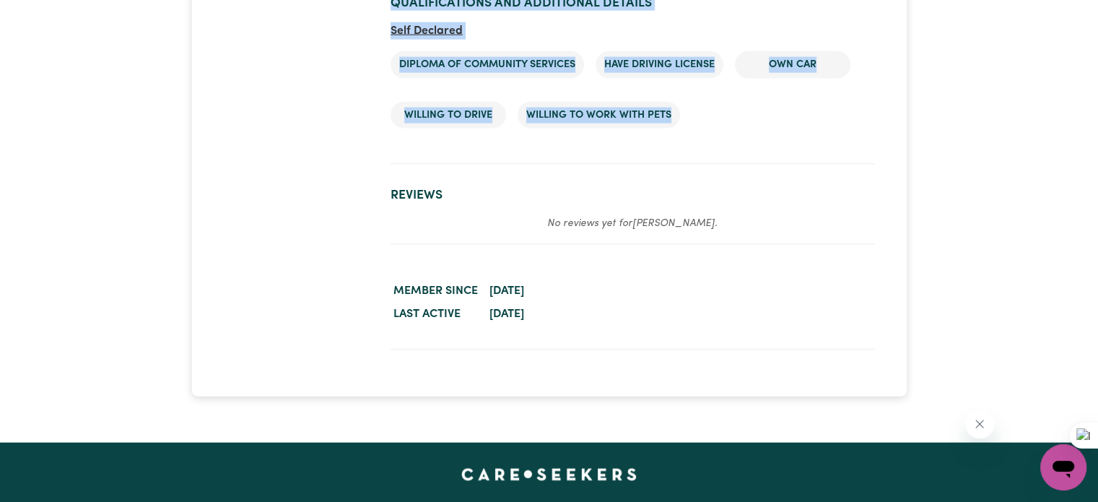 The height and width of the screenshot is (502, 1098). I want to click on dt: Member since, so click(435, 291).